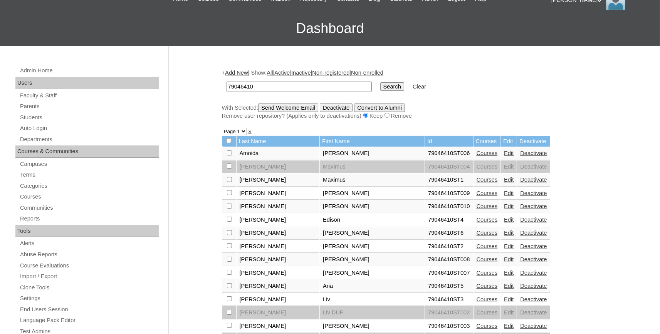 Image resolution: width=660 pixels, height=334 pixels. I want to click on td: 79046410ST007, so click(449, 273).